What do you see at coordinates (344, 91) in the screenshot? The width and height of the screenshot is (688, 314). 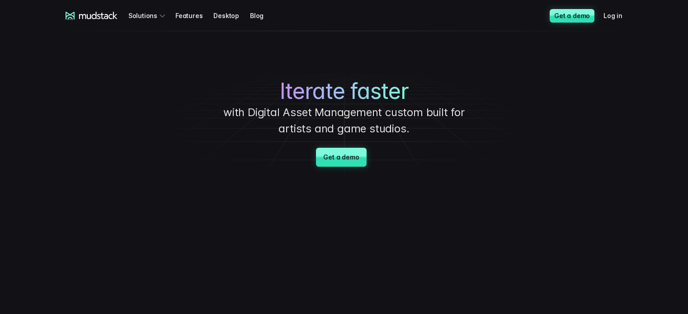 I see `span: Iterate faster` at bounding box center [344, 91].